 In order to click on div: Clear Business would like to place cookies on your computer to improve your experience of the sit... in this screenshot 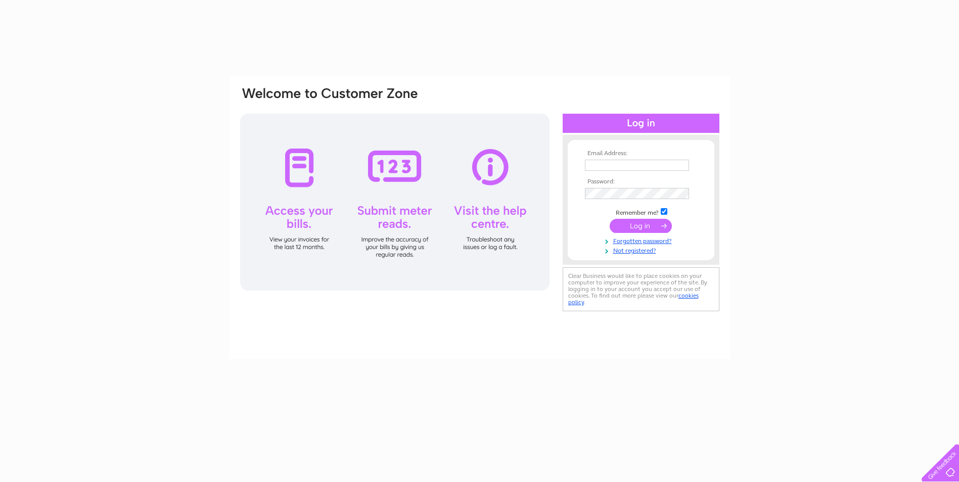, I will do `click(641, 289)`.